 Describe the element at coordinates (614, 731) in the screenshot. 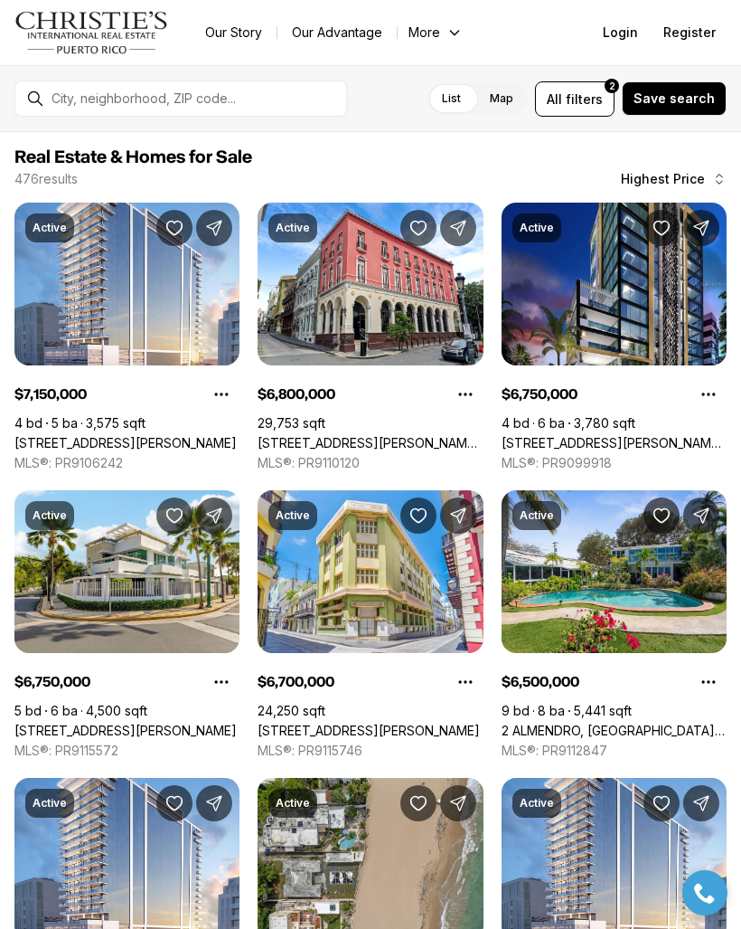

I see `a: 2 ALMENDRO, SAN JUAN PR, 00913` at that location.